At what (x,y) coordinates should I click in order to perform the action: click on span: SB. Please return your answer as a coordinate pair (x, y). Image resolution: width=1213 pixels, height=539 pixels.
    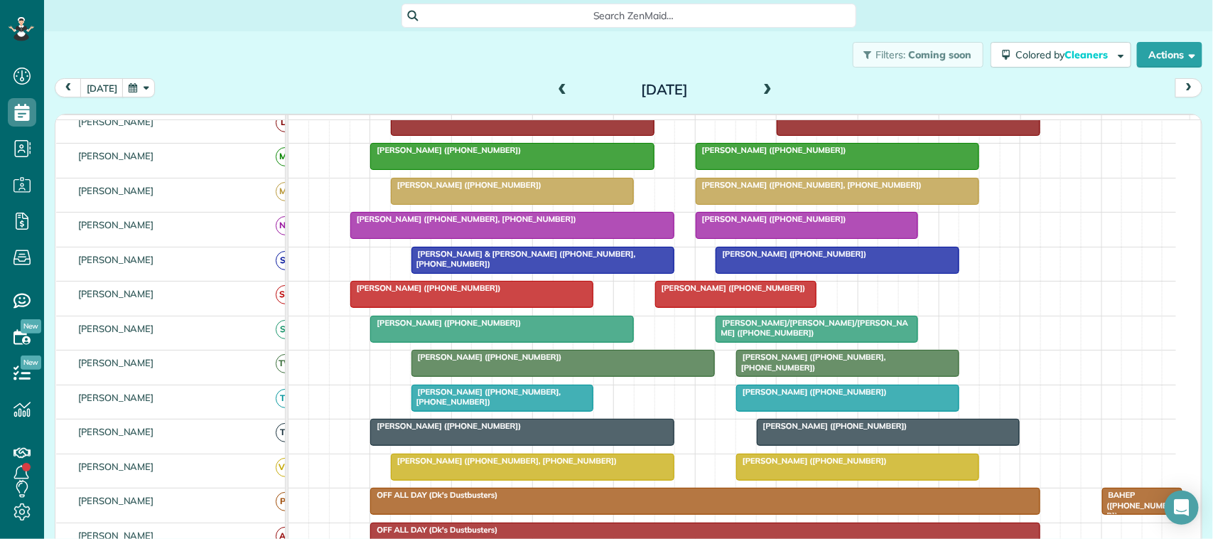
    Looking at the image, I should click on (285, 260).